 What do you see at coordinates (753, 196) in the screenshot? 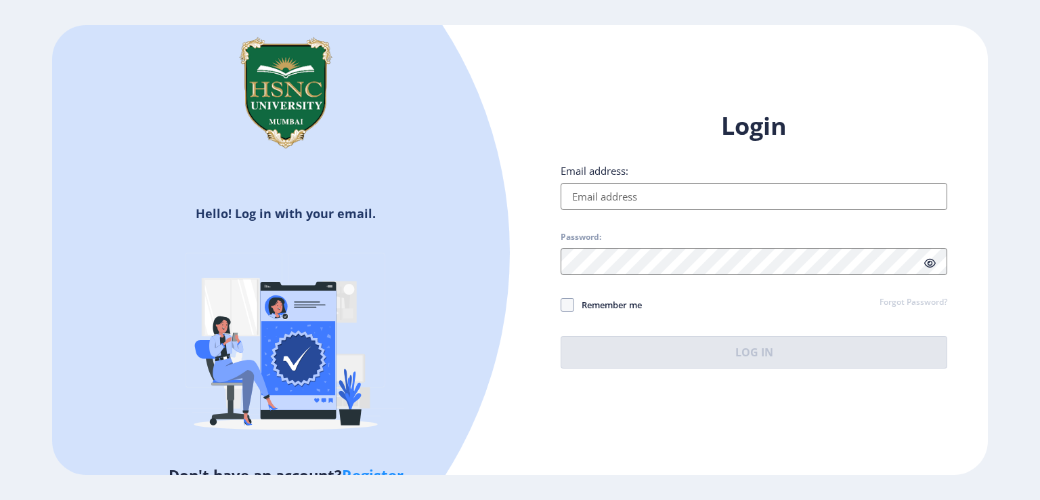
I see `input: Email address` at bounding box center [753, 196].